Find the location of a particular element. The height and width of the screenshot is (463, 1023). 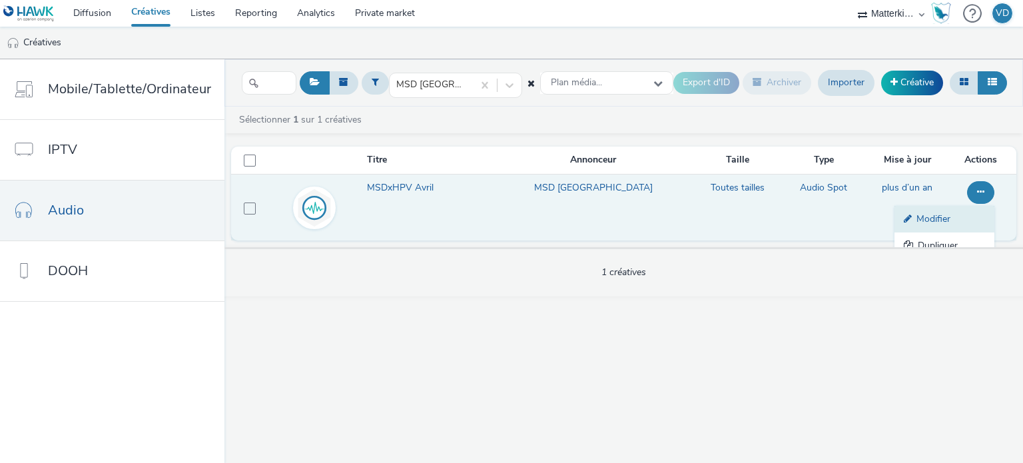

img: audio is located at coordinates (13, 43).